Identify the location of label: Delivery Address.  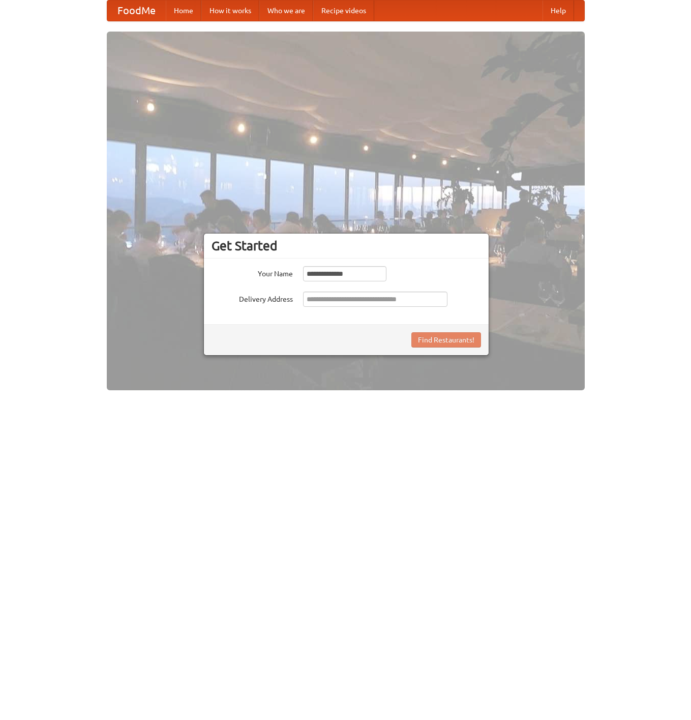
(252, 298).